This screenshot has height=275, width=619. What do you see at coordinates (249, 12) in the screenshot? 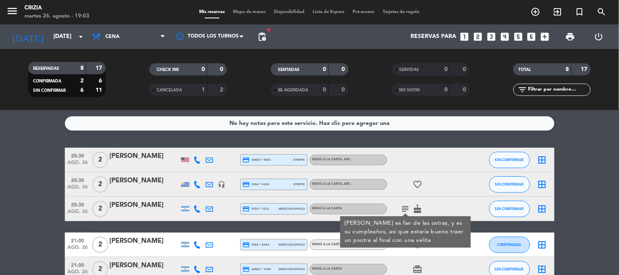
I see `span: Mapa de mesas` at bounding box center [249, 12].